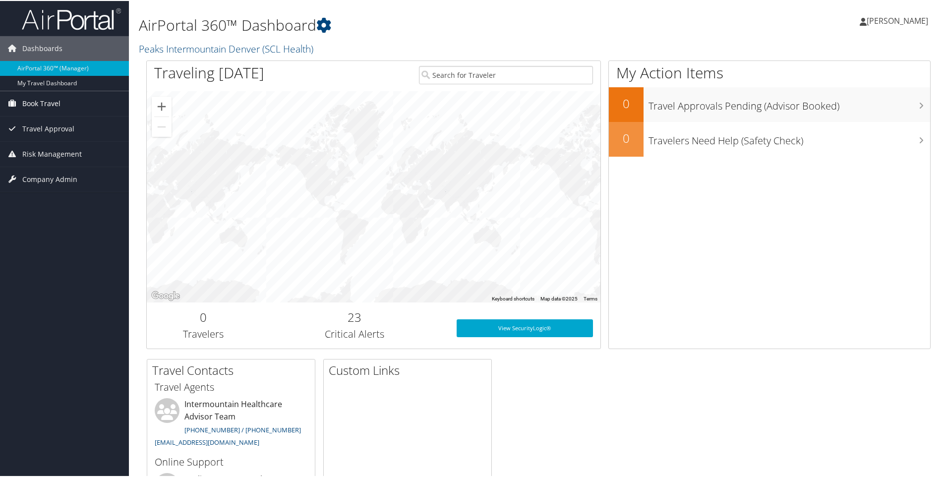 The width and height of the screenshot is (944, 477). What do you see at coordinates (506, 74) in the screenshot?
I see `input: Search for Traveler` at bounding box center [506, 74].